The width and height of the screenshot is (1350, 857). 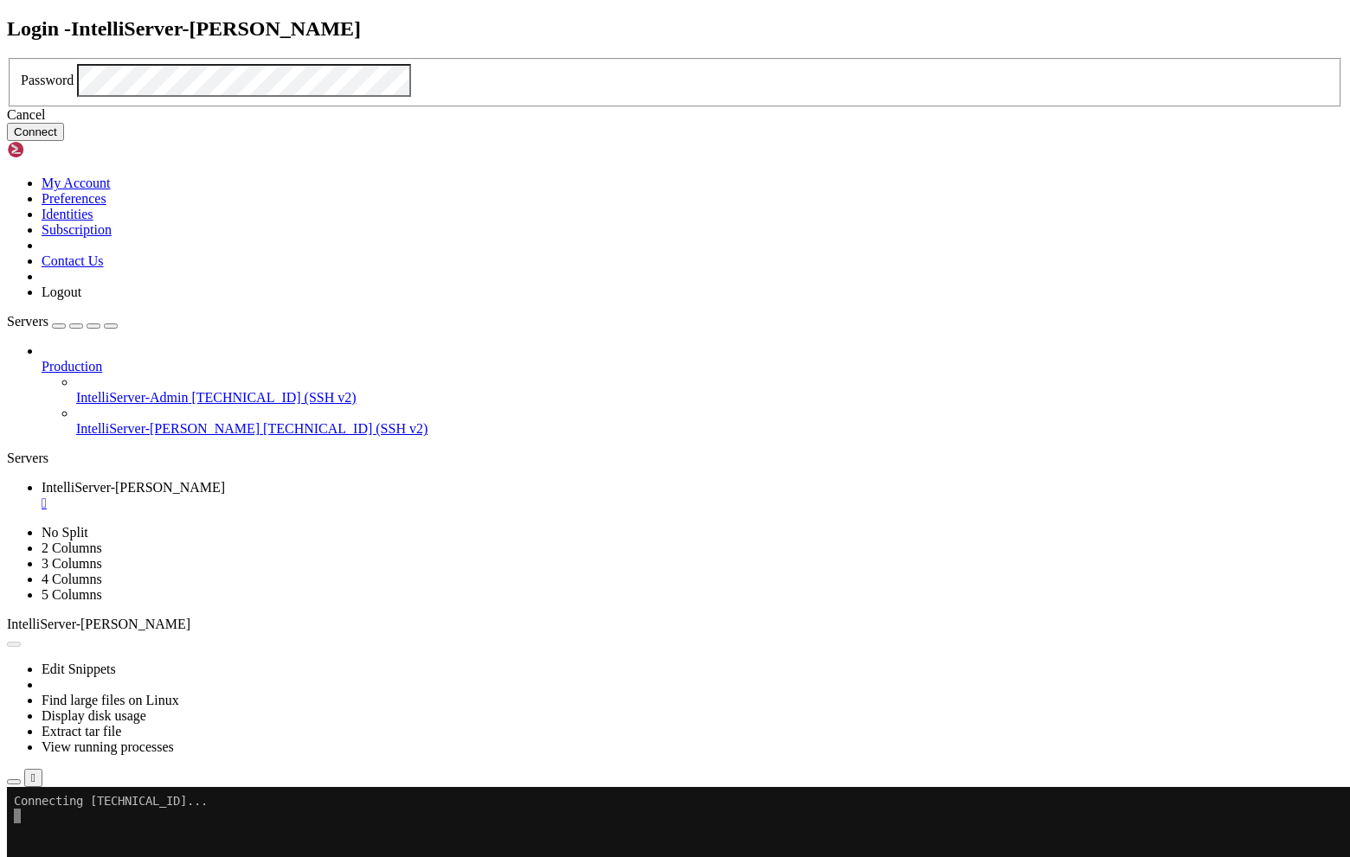 I want to click on button: Connect, so click(x=35, y=131).